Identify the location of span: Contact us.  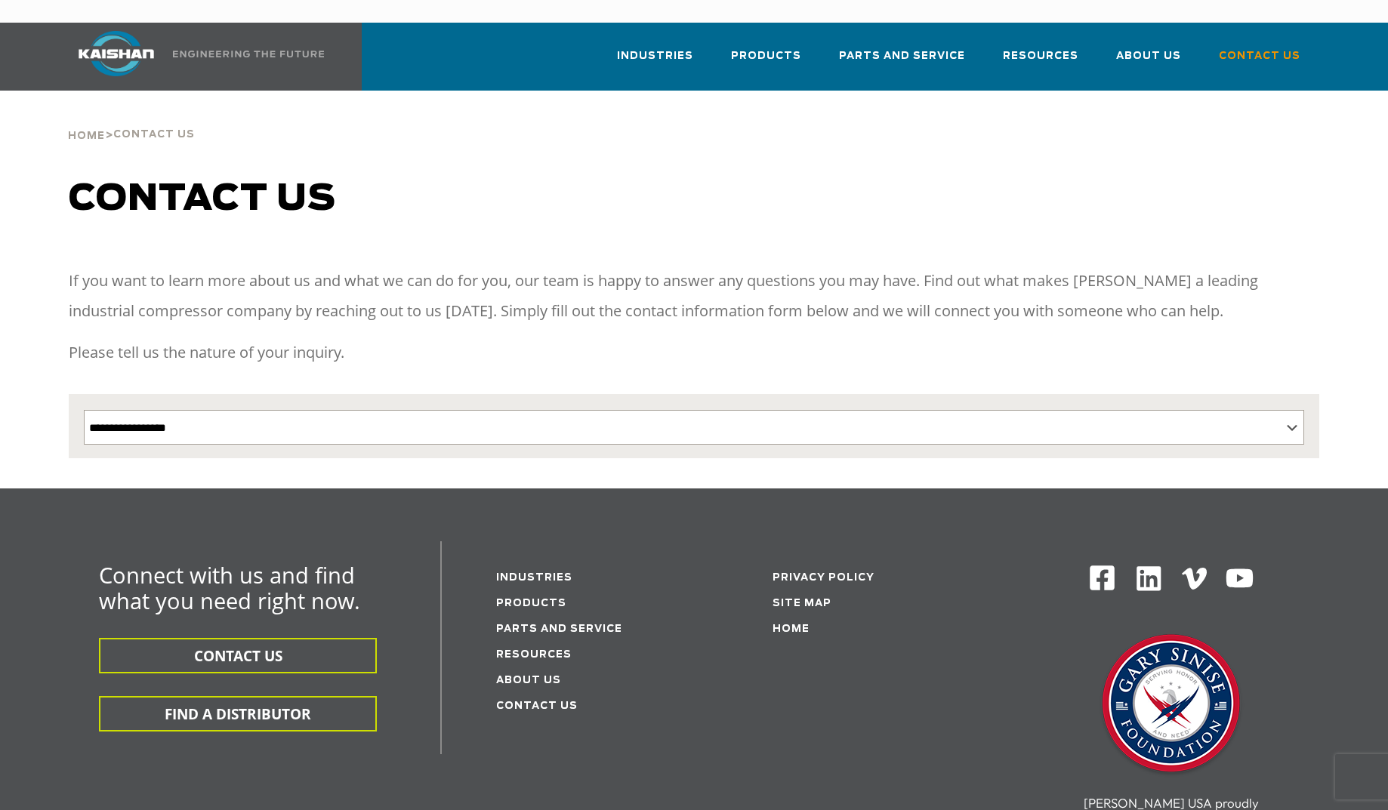
(202, 199).